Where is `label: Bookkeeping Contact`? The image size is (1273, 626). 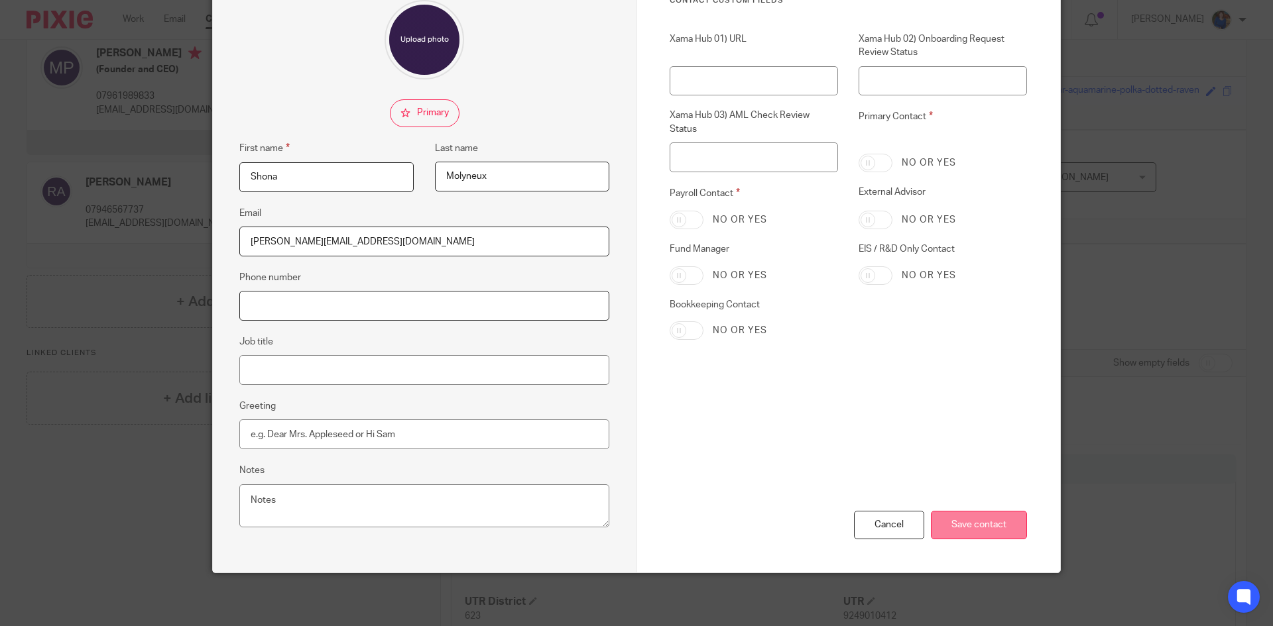
label: Bookkeeping Contact is located at coordinates (754, 305).